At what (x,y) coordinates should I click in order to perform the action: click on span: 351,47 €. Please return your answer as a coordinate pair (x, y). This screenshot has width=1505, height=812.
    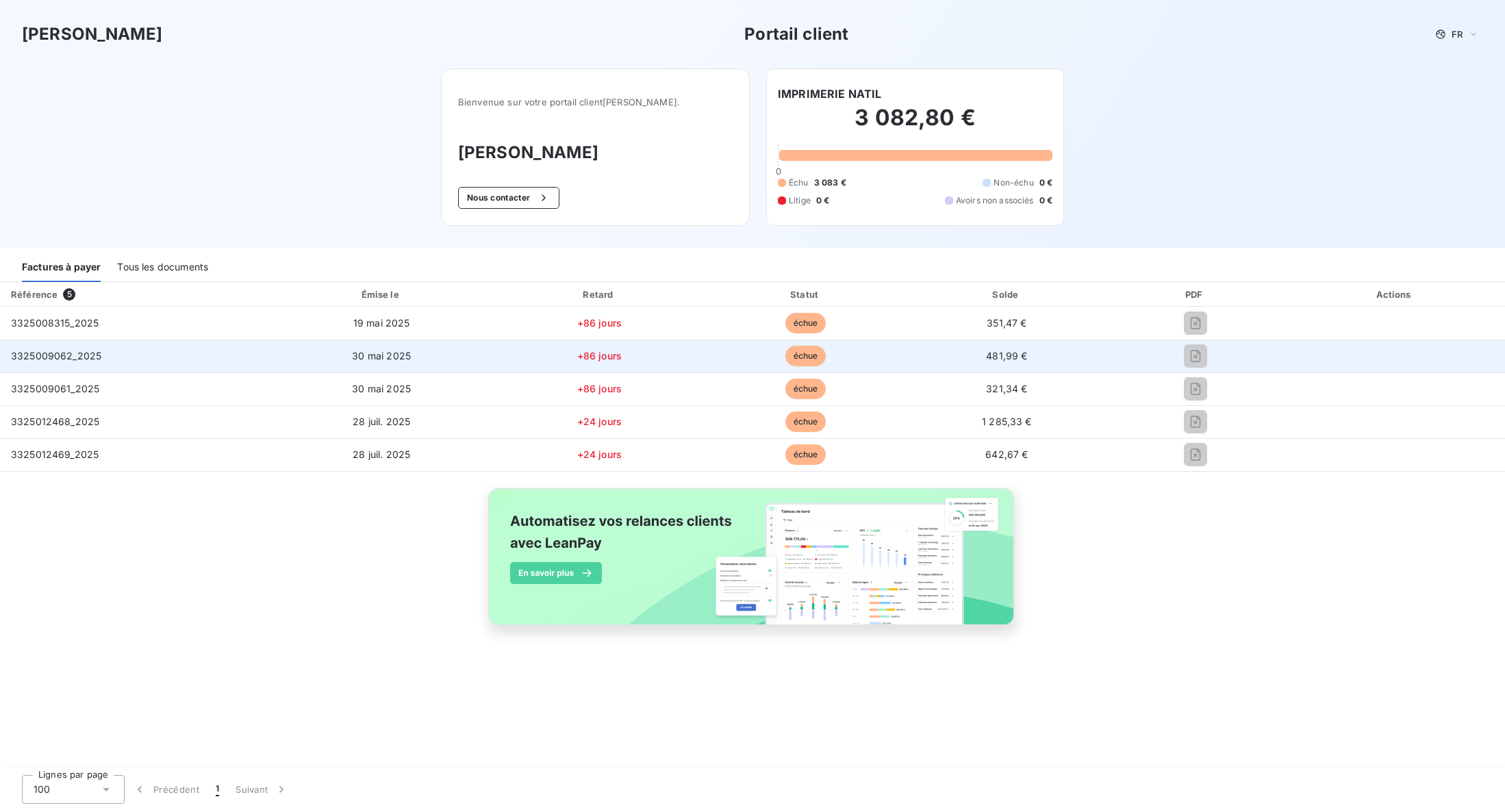
    Looking at the image, I should click on (1007, 322).